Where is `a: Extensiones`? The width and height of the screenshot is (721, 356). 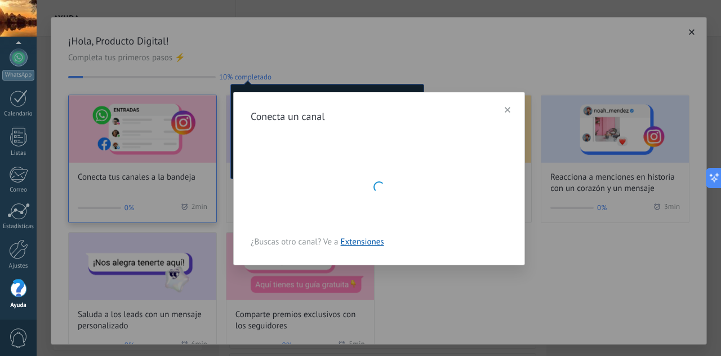
a: Extensiones is located at coordinates (362, 242).